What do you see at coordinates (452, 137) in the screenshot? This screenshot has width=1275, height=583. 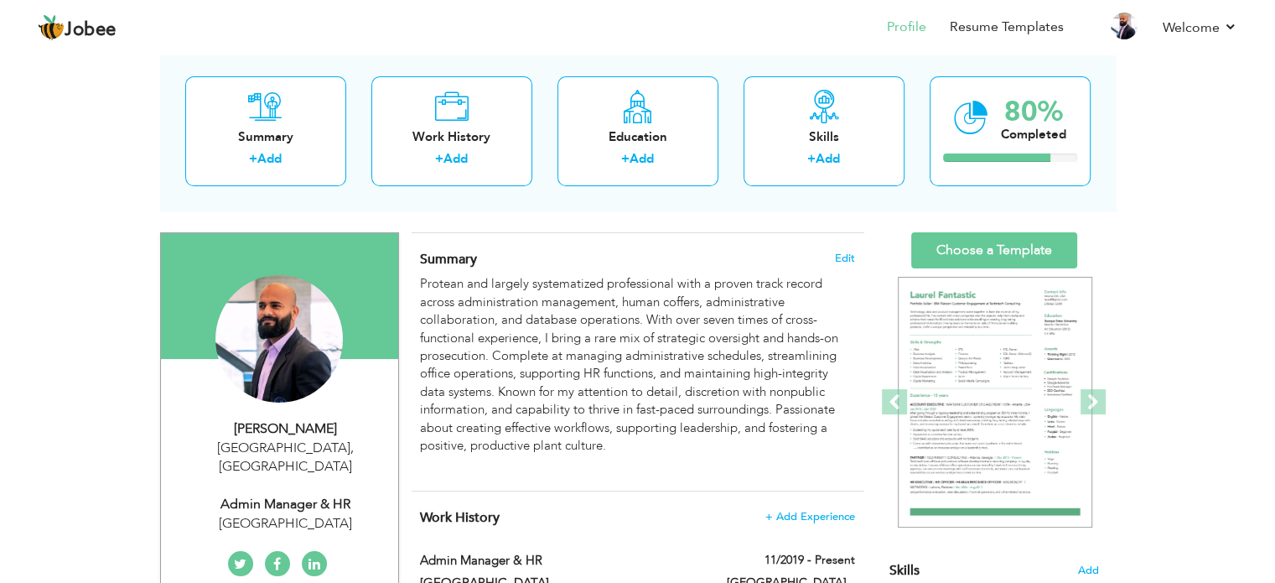 I see `div: Work History` at bounding box center [452, 137].